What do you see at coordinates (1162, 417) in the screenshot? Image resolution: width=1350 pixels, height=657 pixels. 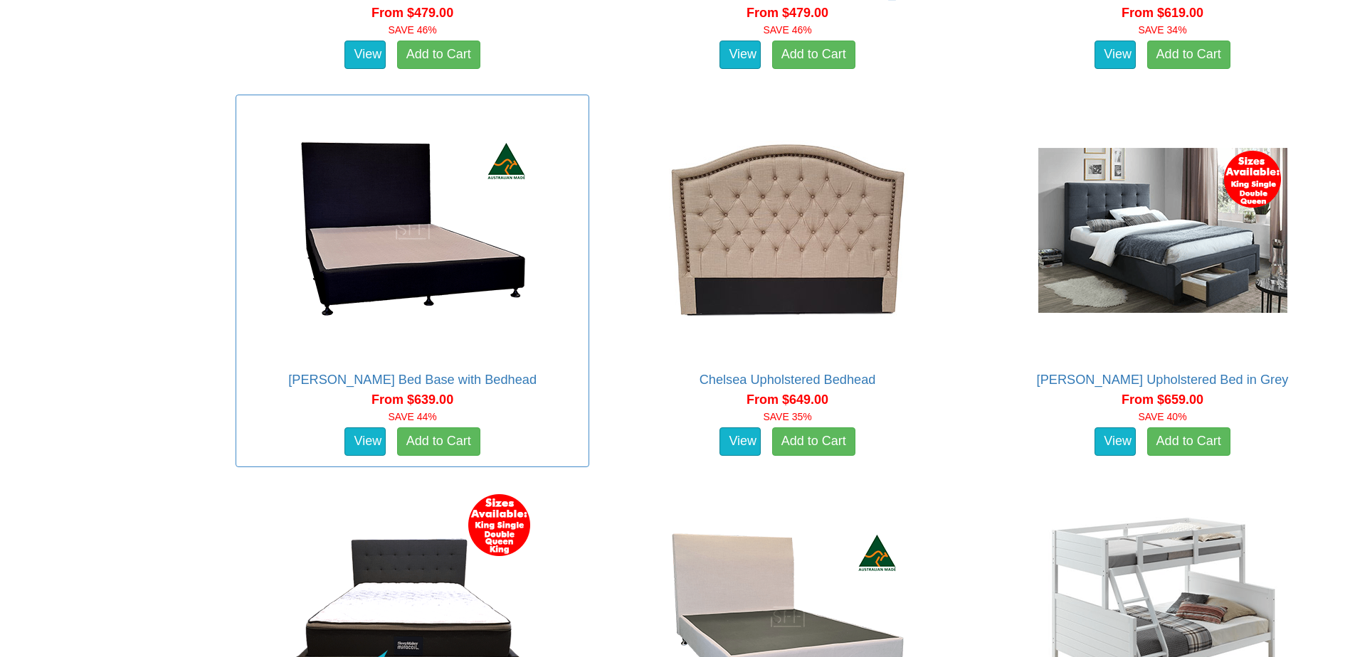 I see `font: SAVE 40%` at bounding box center [1162, 417].